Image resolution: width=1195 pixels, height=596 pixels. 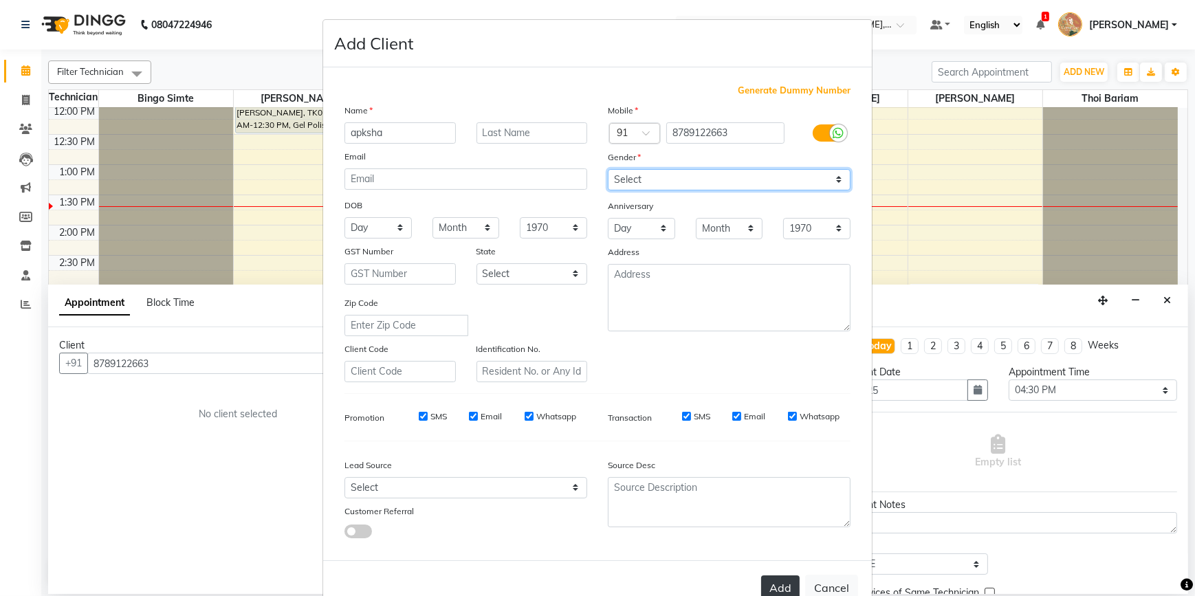 What do you see at coordinates (532, 133) in the screenshot?
I see `input: Last Name` at bounding box center [532, 133].